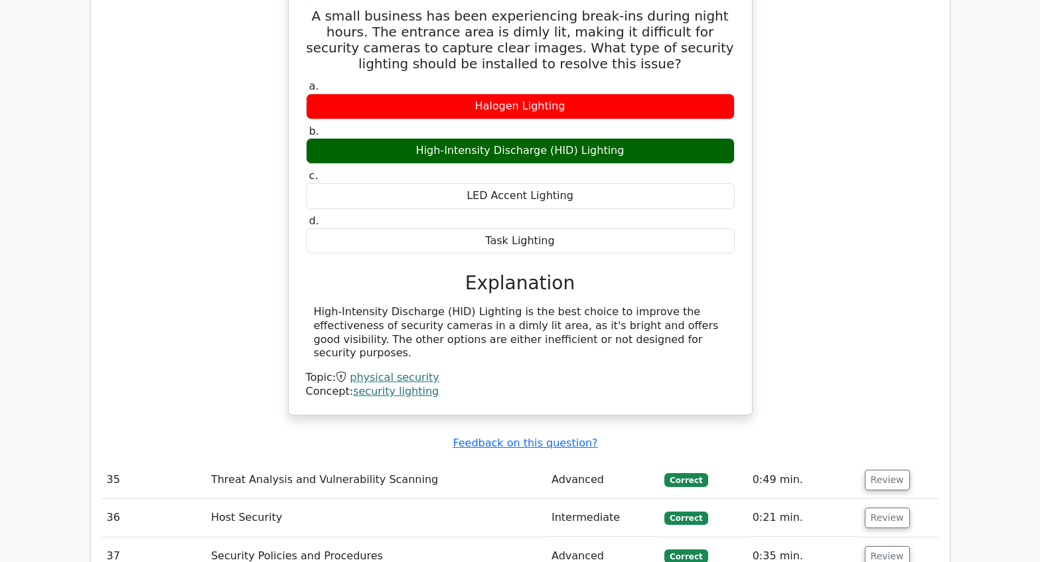  I want to click on td: Threat Analysis and Vulnerability Scanning, so click(376, 480).